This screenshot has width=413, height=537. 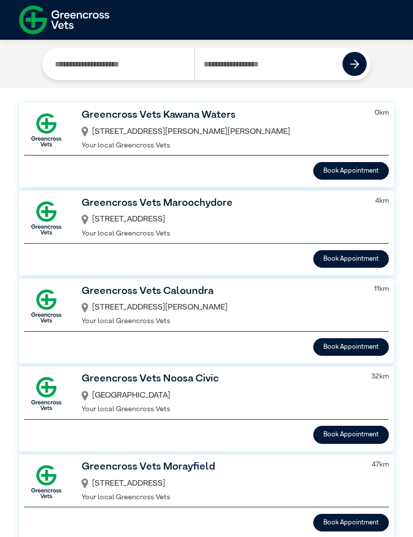 I want to click on h3: Greencross Vets Morayfield, so click(x=220, y=467).